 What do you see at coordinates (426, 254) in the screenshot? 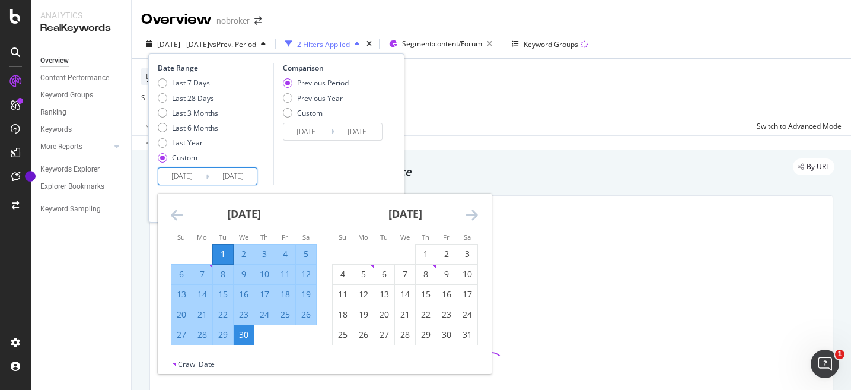
I see `td: Choose Thursday, May 1, 2025 as your check-in date. It’s available.` at bounding box center [426, 254].